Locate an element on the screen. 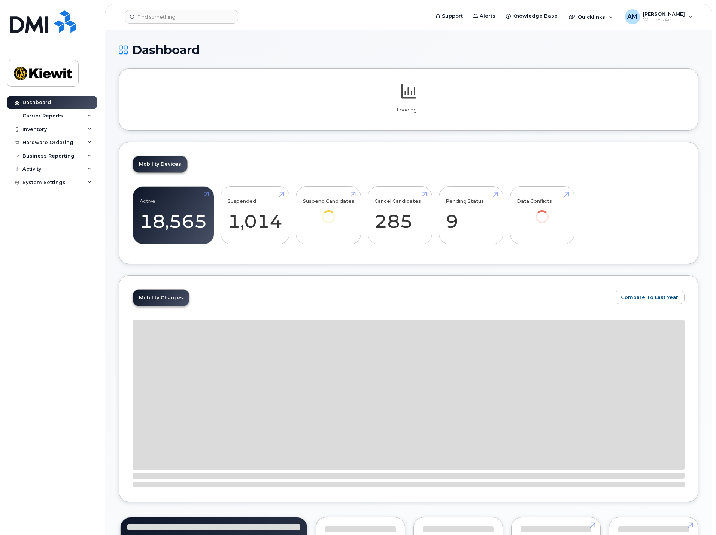  a: Suspended 1,014 is located at coordinates (255, 216).